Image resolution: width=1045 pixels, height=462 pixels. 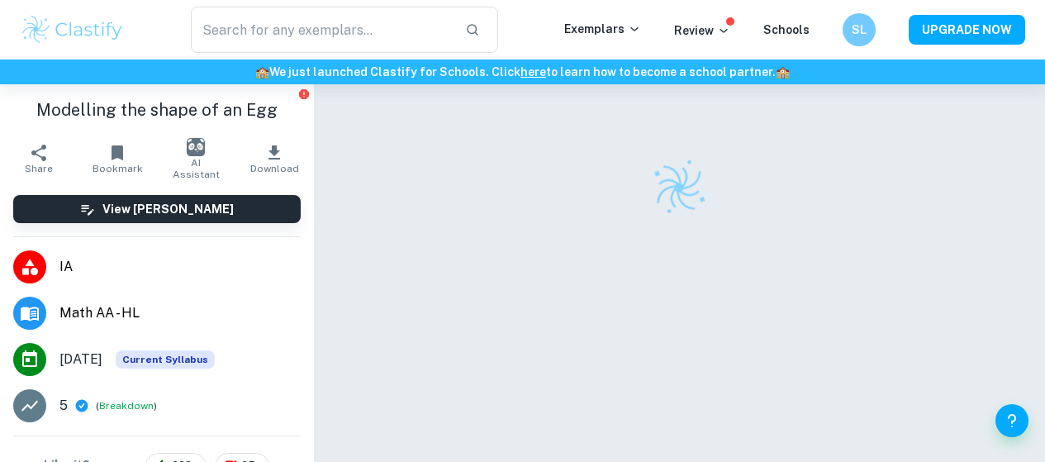 I want to click on button: Bookmark, so click(x=117, y=159).